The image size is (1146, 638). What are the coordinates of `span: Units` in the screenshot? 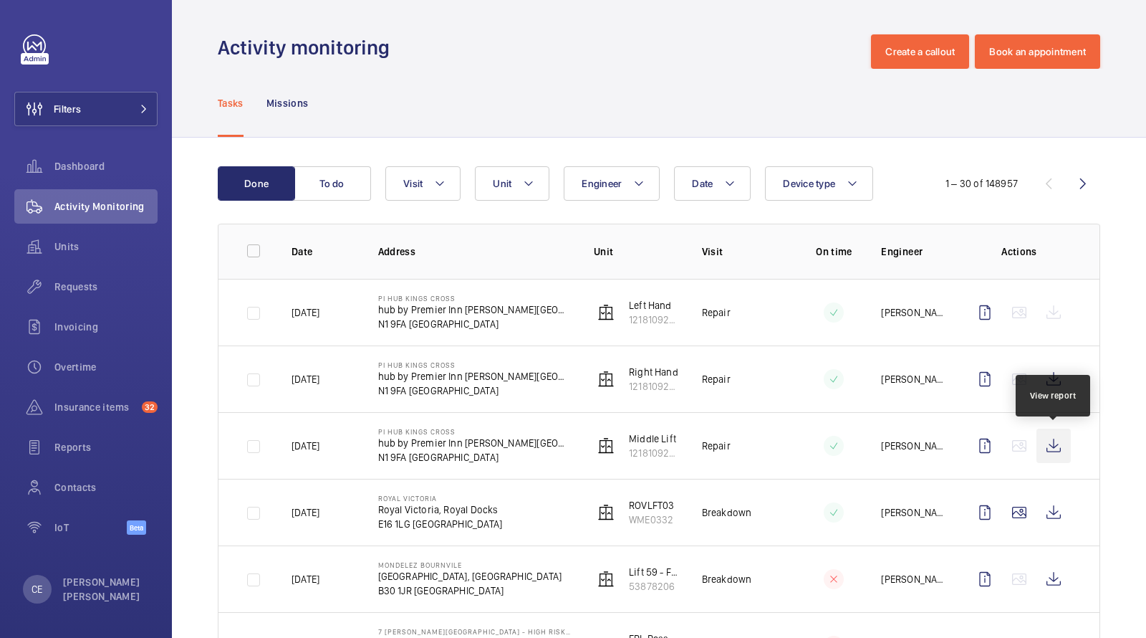 It's located at (106, 246).